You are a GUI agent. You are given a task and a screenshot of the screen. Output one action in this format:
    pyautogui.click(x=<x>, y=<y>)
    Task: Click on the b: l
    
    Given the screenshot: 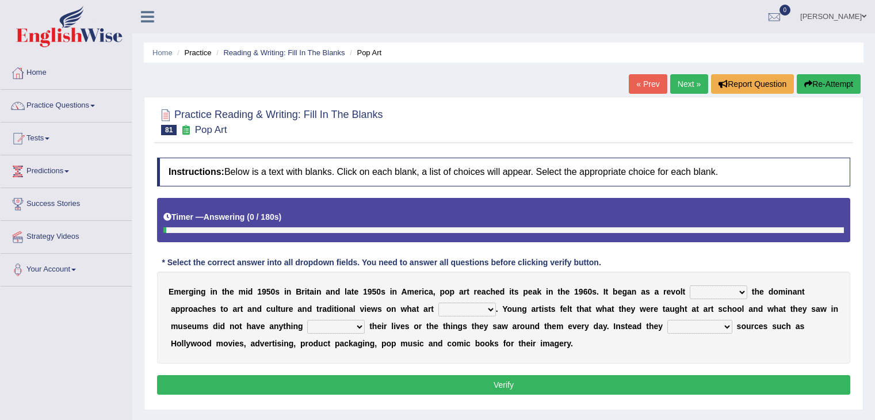 What is the action you would take?
    pyautogui.click(x=346, y=292)
    